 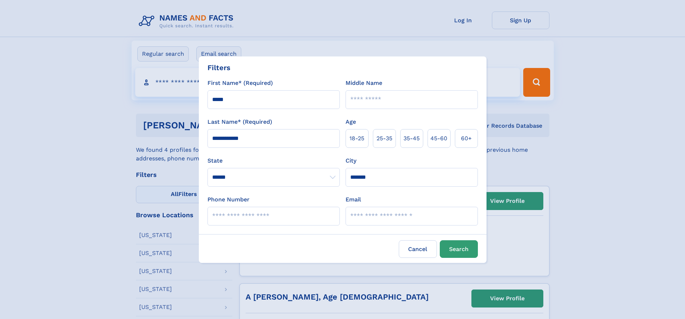 I want to click on label: Last Name* (Required), so click(x=240, y=122).